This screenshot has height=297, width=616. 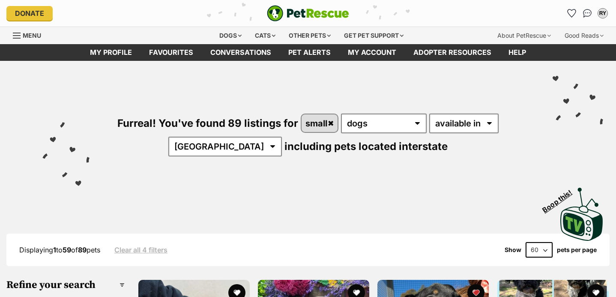 What do you see at coordinates (241, 52) in the screenshot?
I see `a: conversations` at bounding box center [241, 52].